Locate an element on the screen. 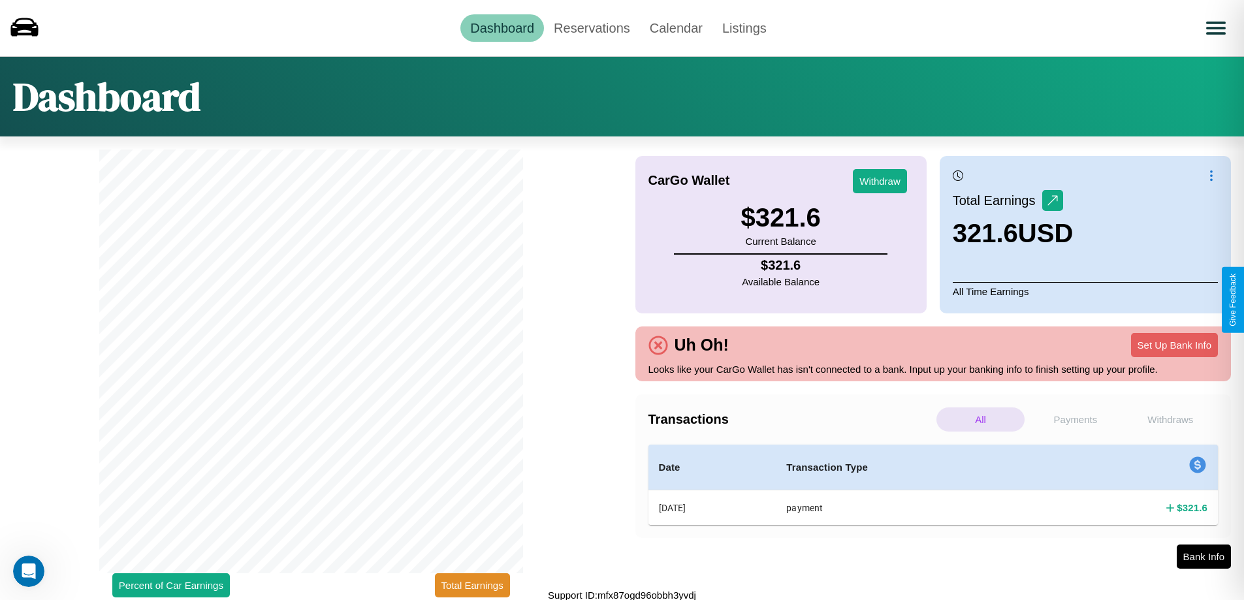 The image size is (1244, 600). p: Current Balance is located at coordinates (780, 241).